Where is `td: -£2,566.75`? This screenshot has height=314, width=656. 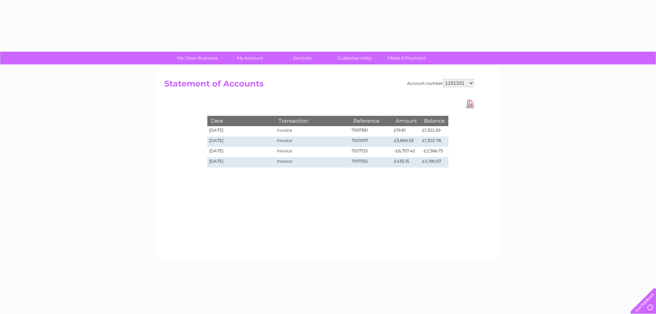 td: -£2,566.75 is located at coordinates (434, 152).